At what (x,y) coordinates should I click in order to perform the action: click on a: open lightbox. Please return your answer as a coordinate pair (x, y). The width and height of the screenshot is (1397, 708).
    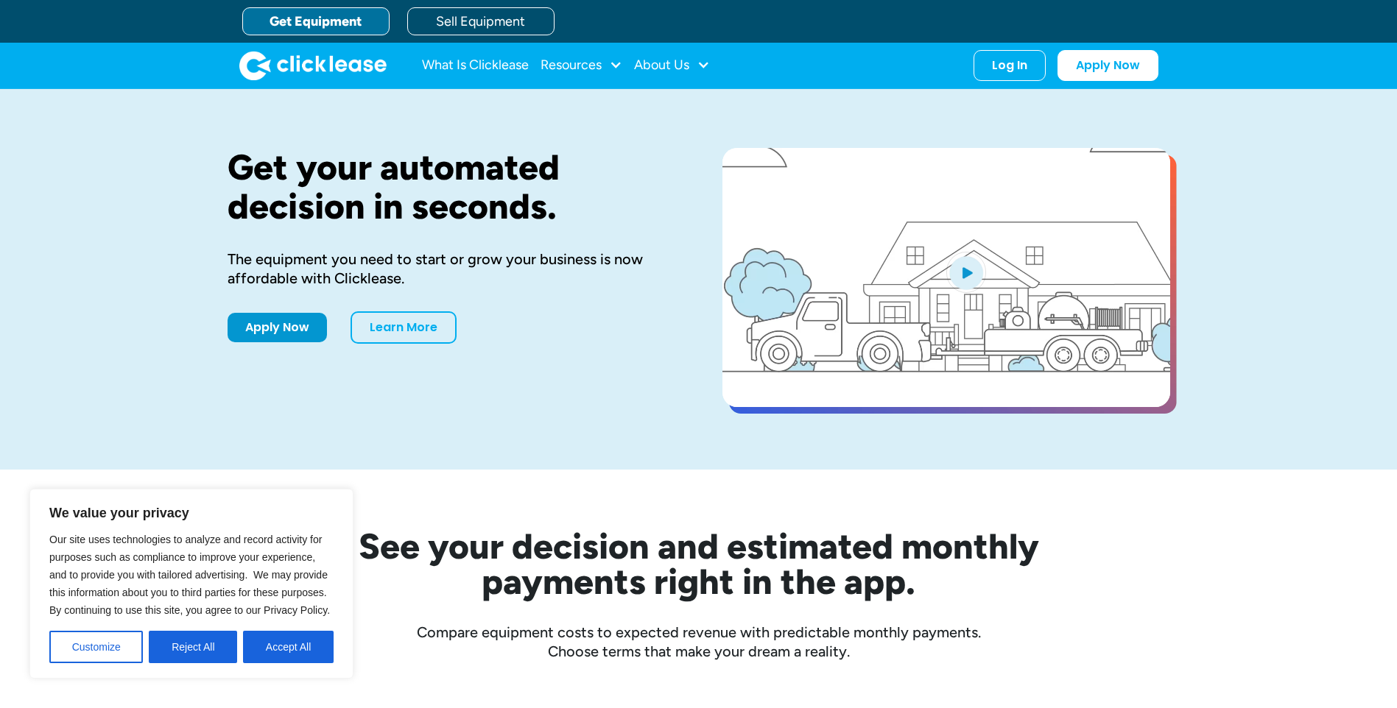
    Looking at the image, I should click on (946, 278).